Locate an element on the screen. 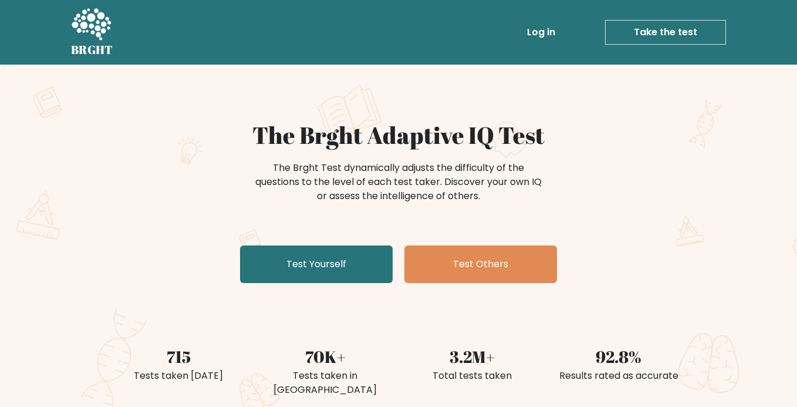  div: Total tests taken is located at coordinates (472, 376).